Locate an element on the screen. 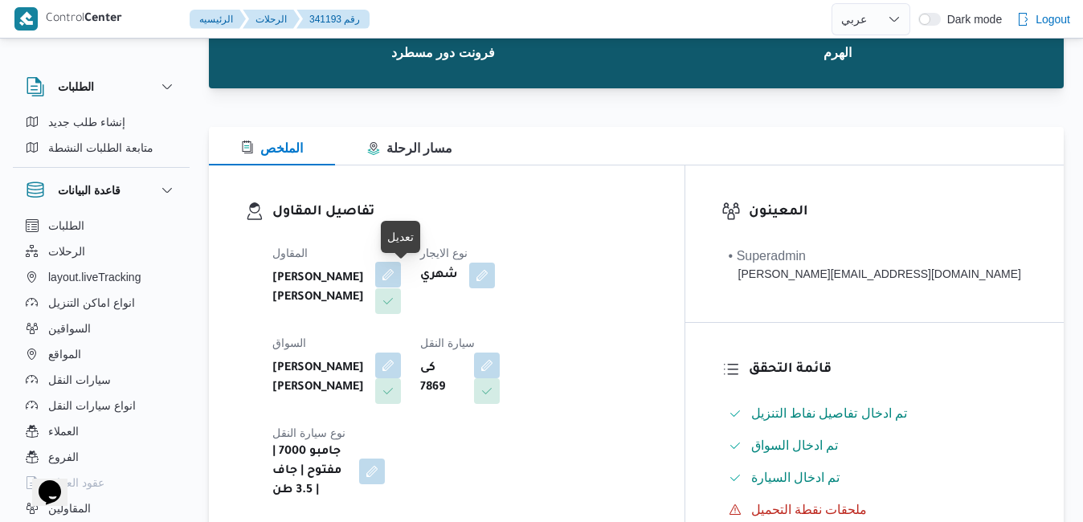 The width and height of the screenshot is (1083, 522). span: • Superadmin mohamed.nabil@illa.com.eg is located at coordinates (875, 264).